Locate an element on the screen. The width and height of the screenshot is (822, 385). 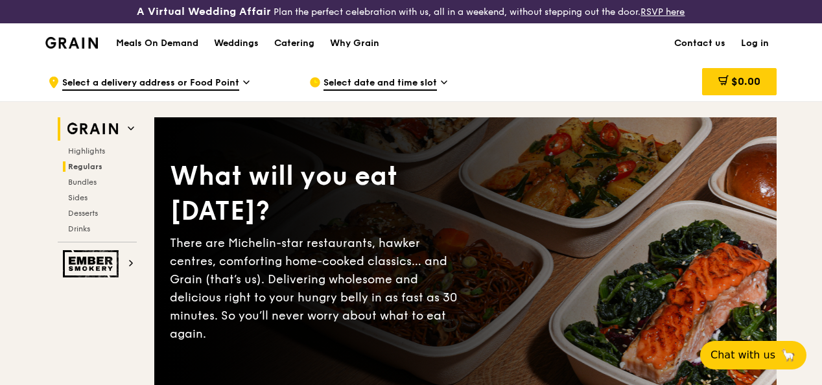
img: Grain is located at coordinates (71, 43).